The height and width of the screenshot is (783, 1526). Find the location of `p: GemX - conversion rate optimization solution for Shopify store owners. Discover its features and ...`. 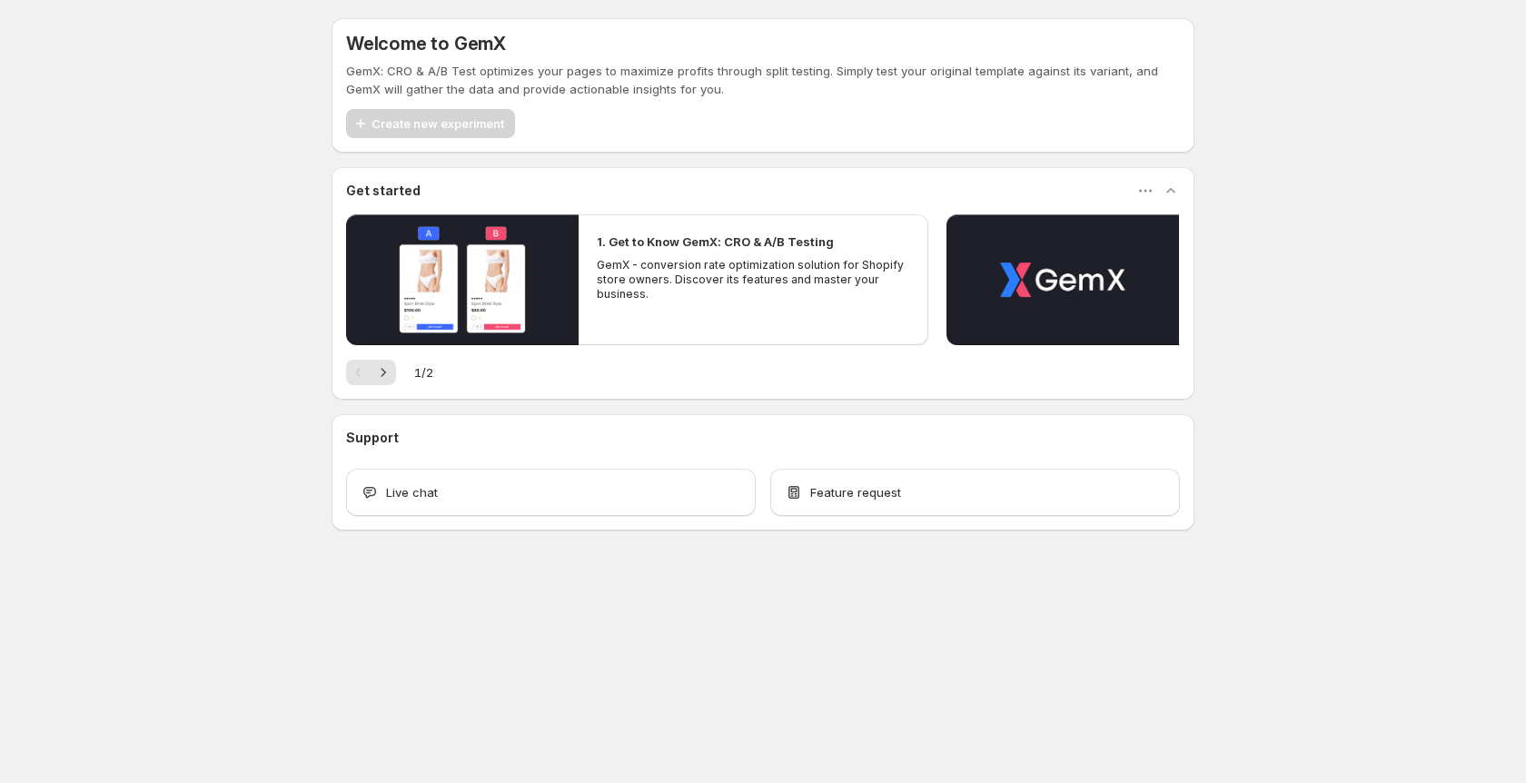

p: GemX - conversion rate optimization solution for Shopify store owners. Discover its features and ... is located at coordinates (753, 280).